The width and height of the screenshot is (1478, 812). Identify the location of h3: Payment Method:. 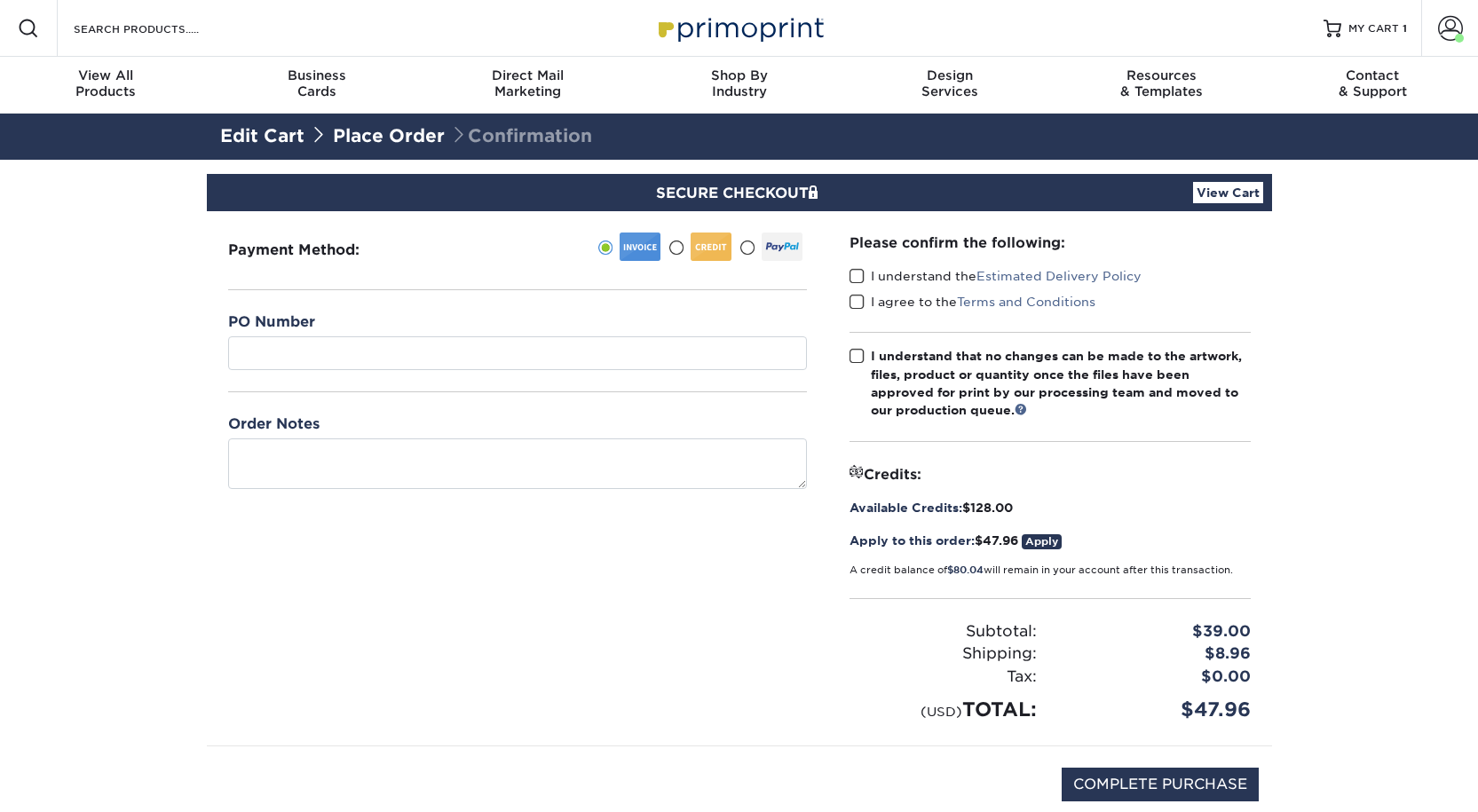
(315, 249).